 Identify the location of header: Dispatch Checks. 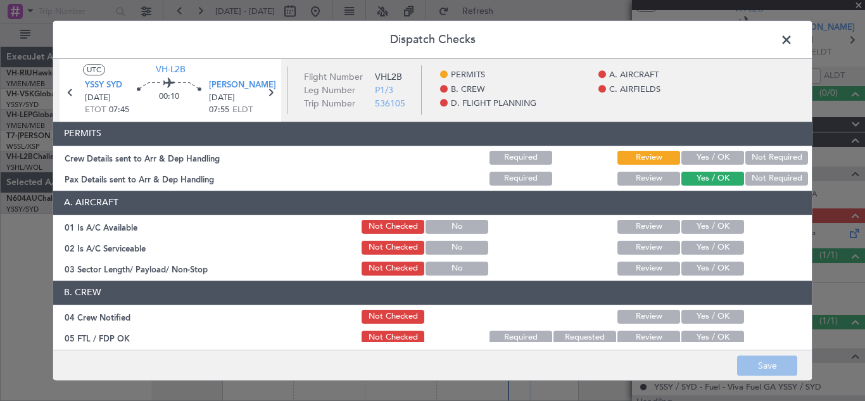
(432, 40).